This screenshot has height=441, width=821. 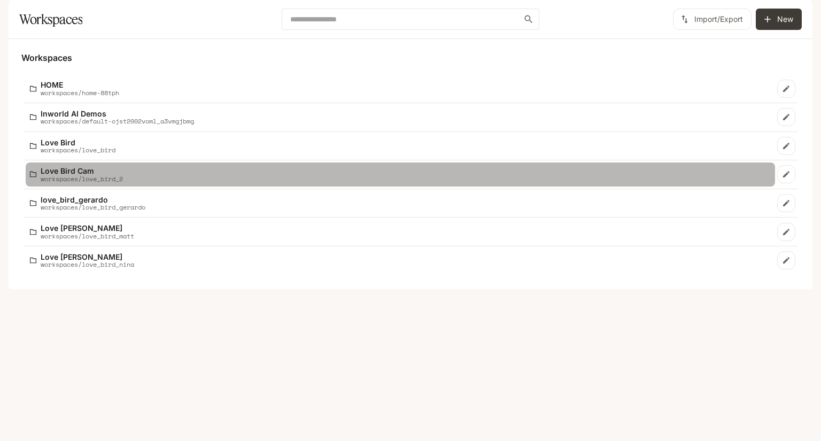 I want to click on button: Create workspace, so click(x=779, y=19).